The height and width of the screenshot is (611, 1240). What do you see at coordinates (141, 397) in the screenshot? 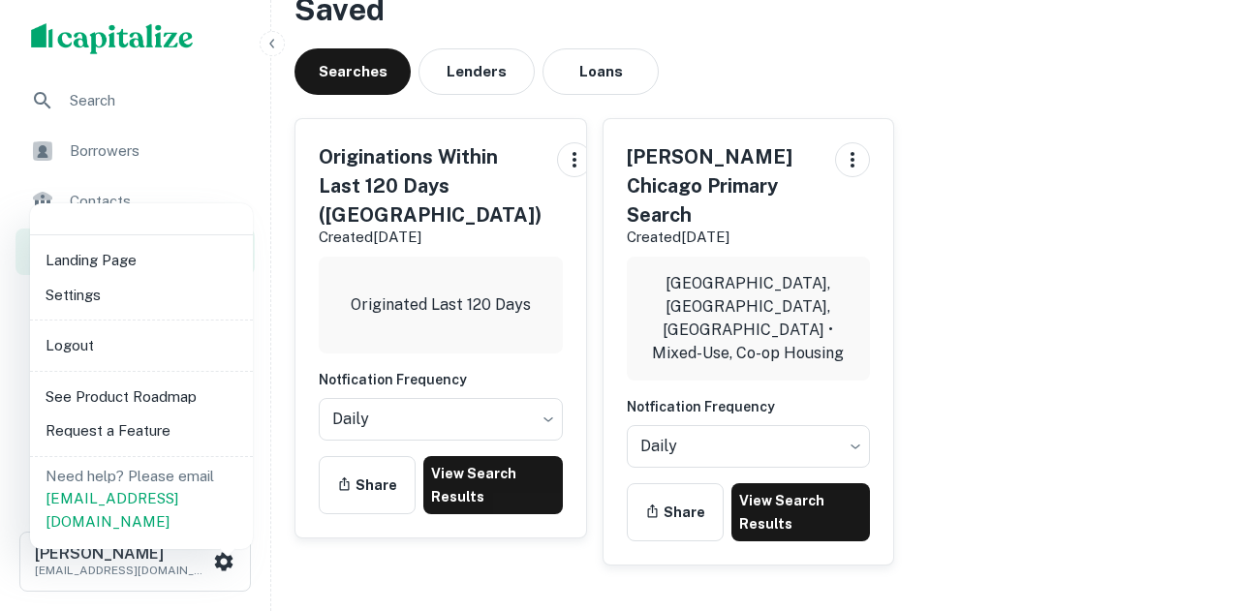
I see `li: See Product Roadmap` at bounding box center [141, 397].